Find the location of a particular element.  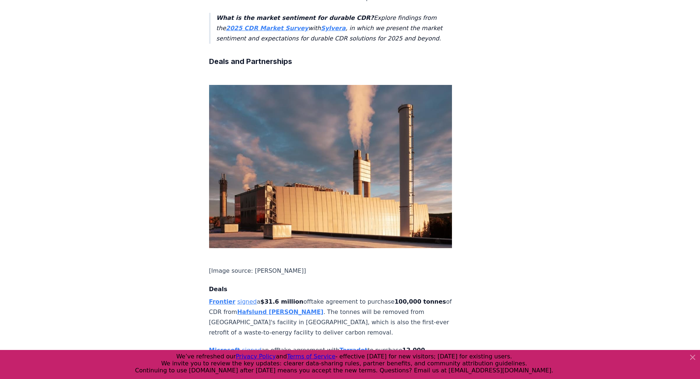

strong: Deals is located at coordinates (218, 289).